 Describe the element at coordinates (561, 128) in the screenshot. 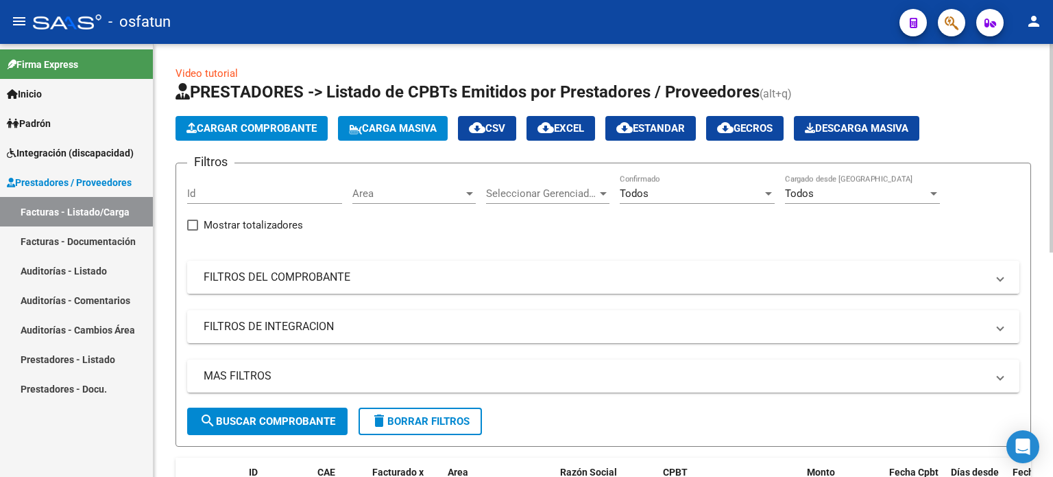

I see `button: EXCEL` at that location.